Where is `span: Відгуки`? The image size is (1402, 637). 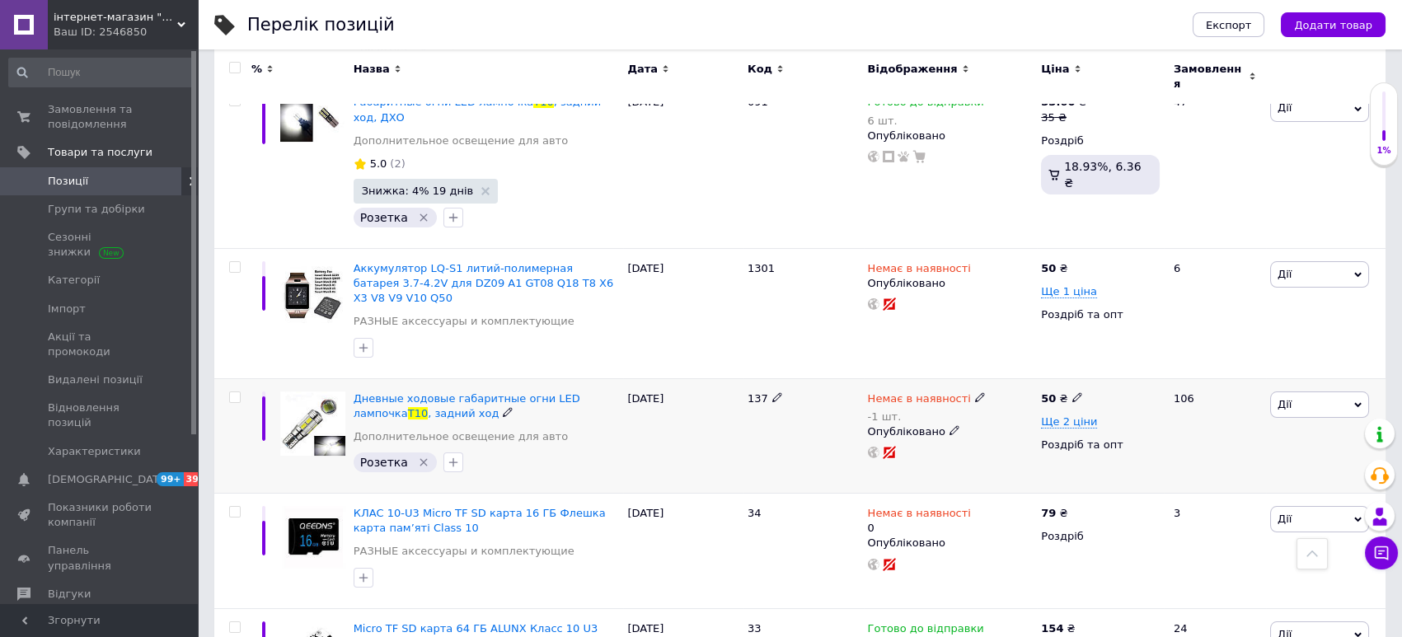 span: Відгуки is located at coordinates (69, 594).